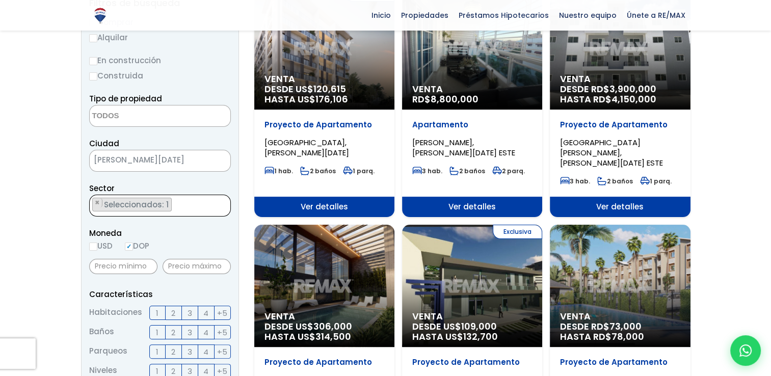 Image resolution: width=771 pixels, height=376 pixels. What do you see at coordinates (634, 99) in the screenshot?
I see `span: 4,150,000` at bounding box center [634, 99].